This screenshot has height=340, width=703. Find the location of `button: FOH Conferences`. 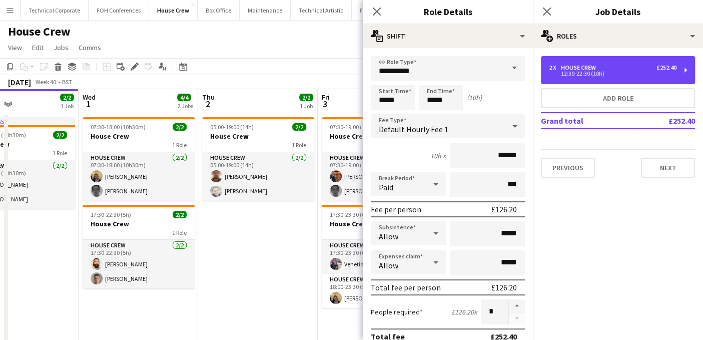

button: FOH Conferences is located at coordinates (119, 10).